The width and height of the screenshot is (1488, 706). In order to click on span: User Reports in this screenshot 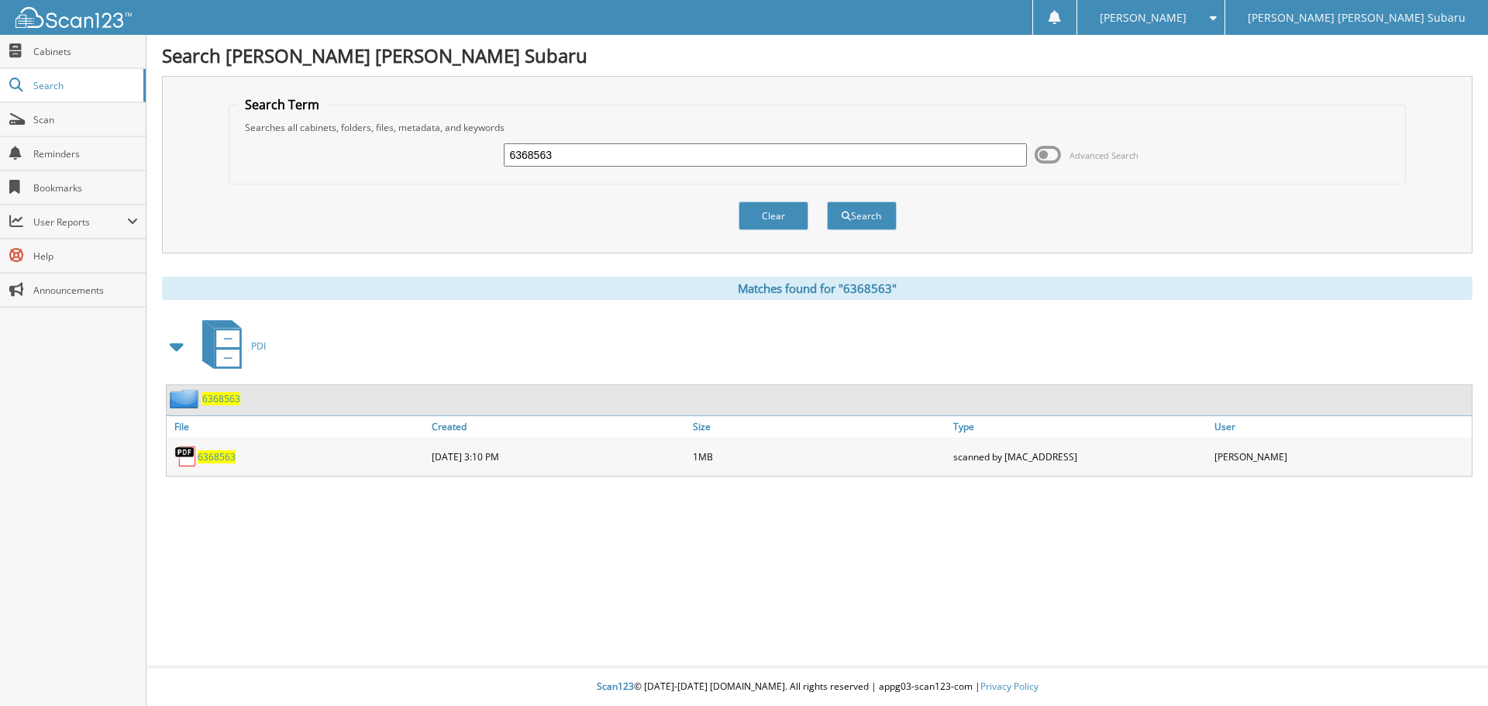, I will do `click(80, 222)`.